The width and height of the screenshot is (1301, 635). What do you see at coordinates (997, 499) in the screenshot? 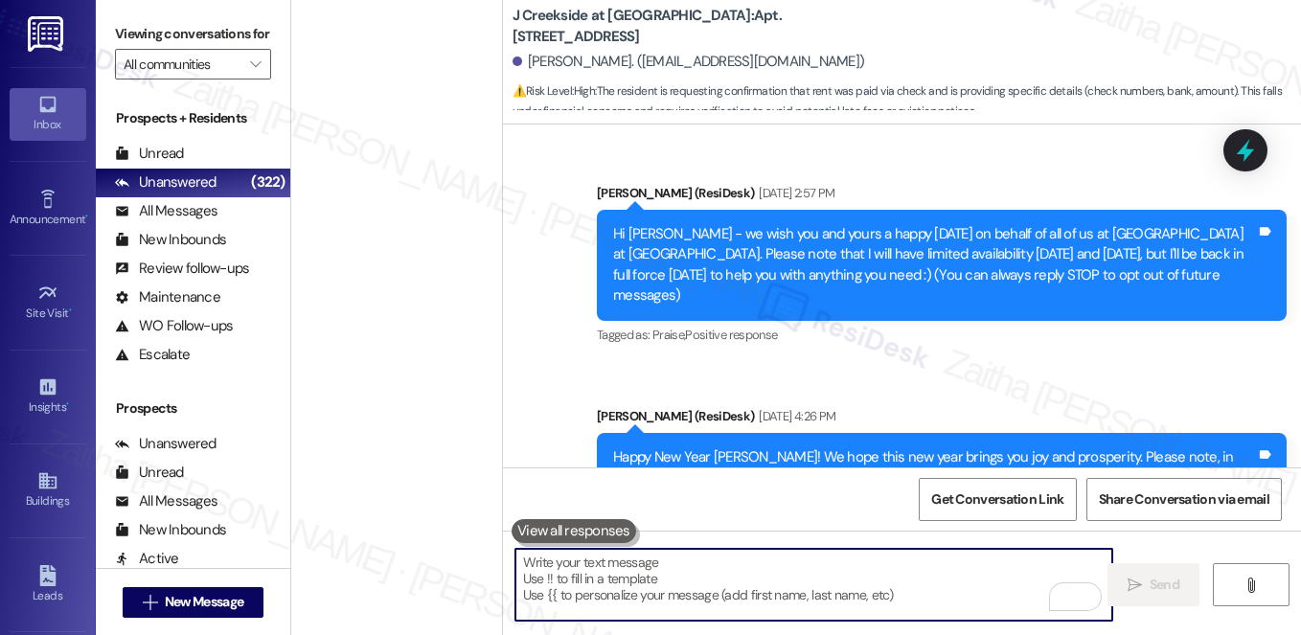
I see `span: Get Conversation Link` at bounding box center [997, 499].